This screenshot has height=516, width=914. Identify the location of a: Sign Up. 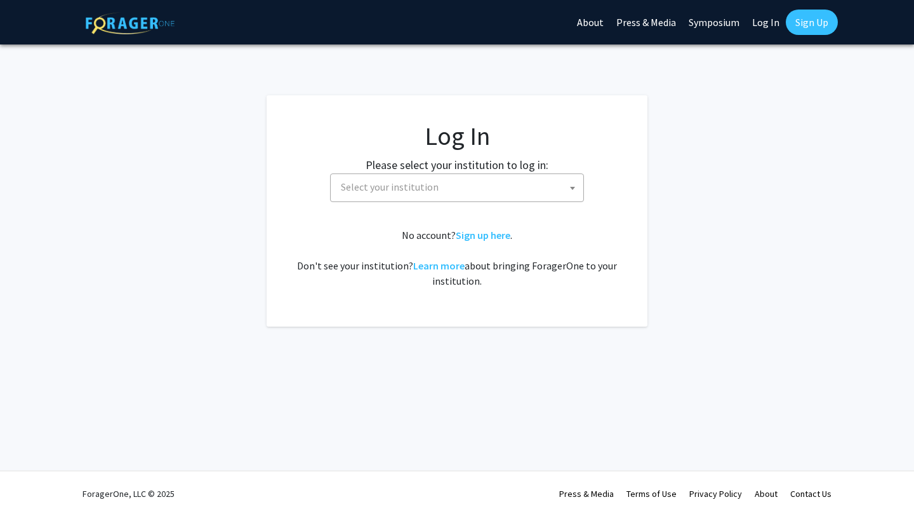
(812, 22).